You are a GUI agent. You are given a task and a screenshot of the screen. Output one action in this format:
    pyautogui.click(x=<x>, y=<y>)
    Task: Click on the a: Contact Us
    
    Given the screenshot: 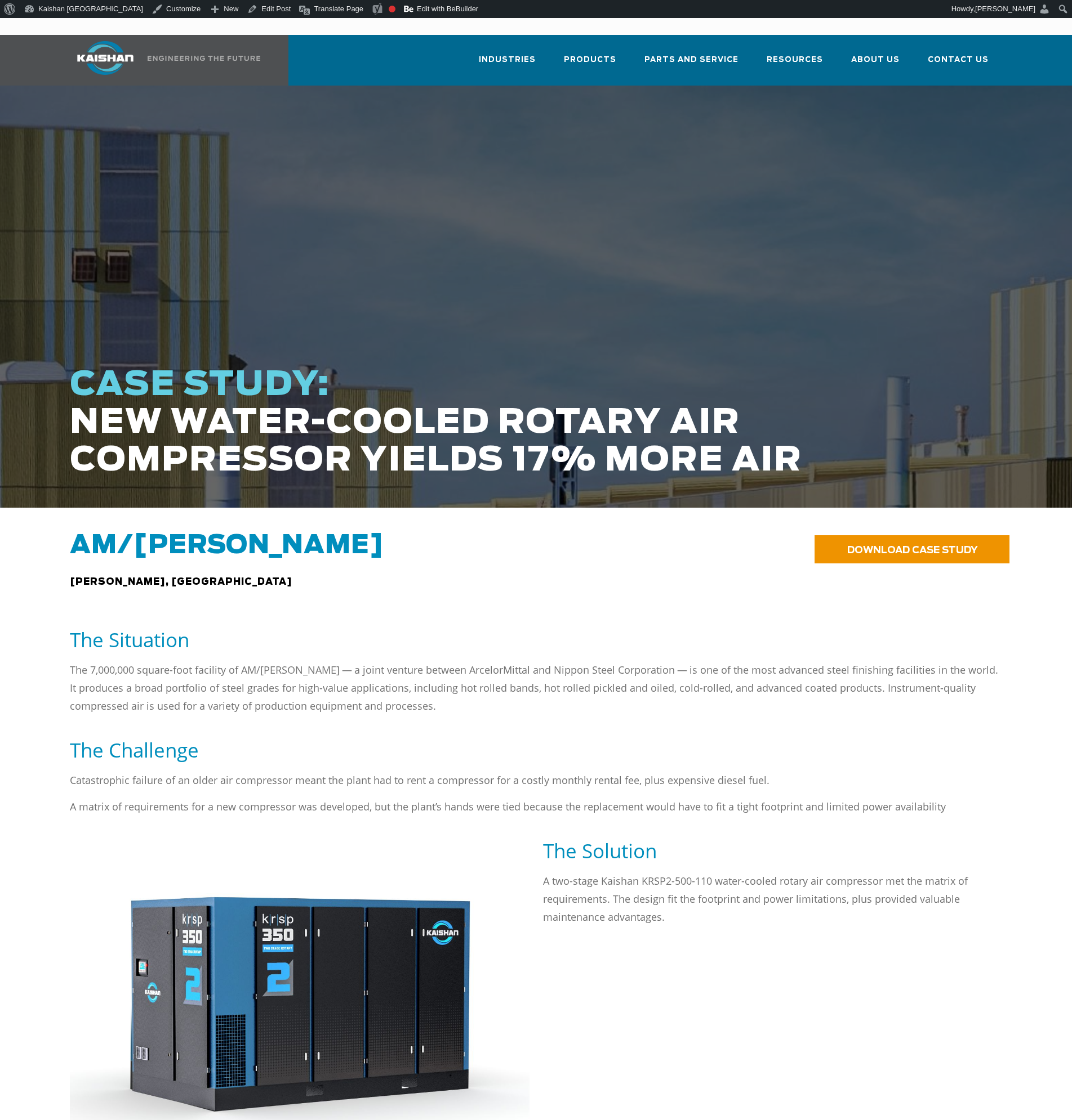 What is the action you would take?
    pyautogui.click(x=958, y=64)
    